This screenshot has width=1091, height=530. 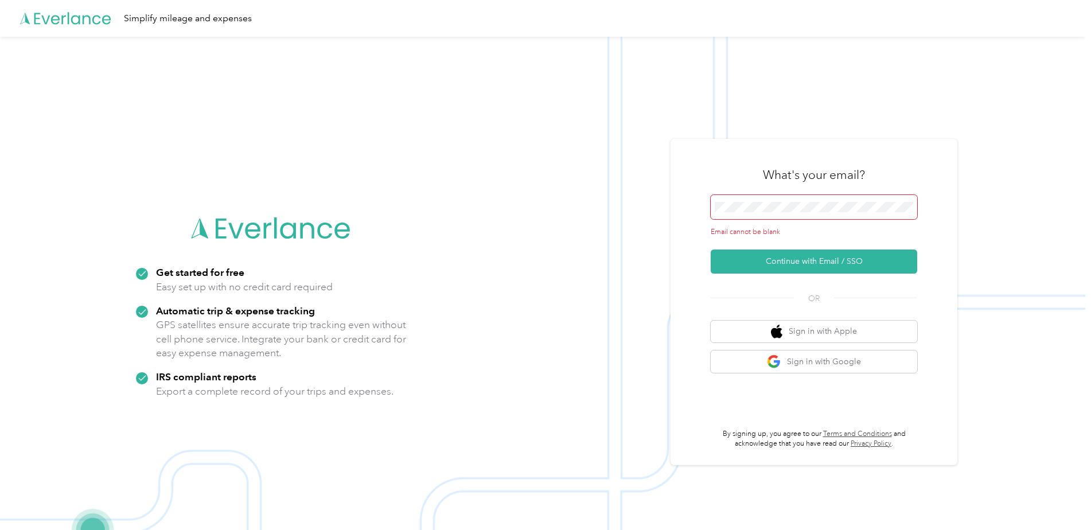 I want to click on button: google logoSign in with Google, so click(x=814, y=361).